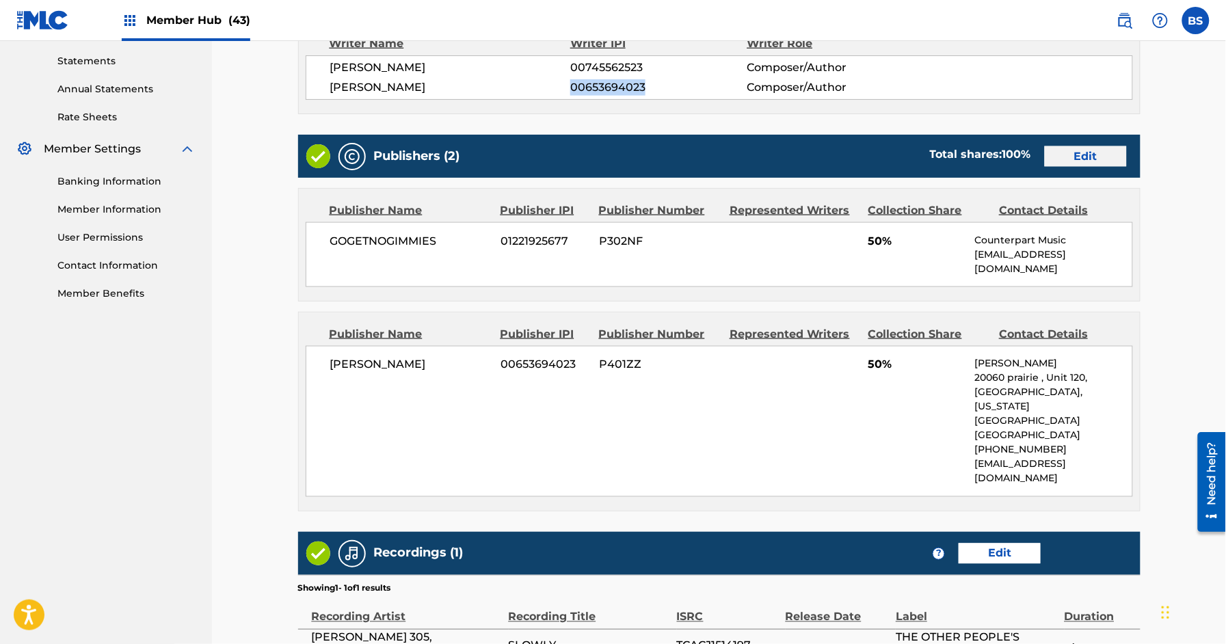  Describe the element at coordinates (187, 149) in the screenshot. I see `img: expand` at that location.